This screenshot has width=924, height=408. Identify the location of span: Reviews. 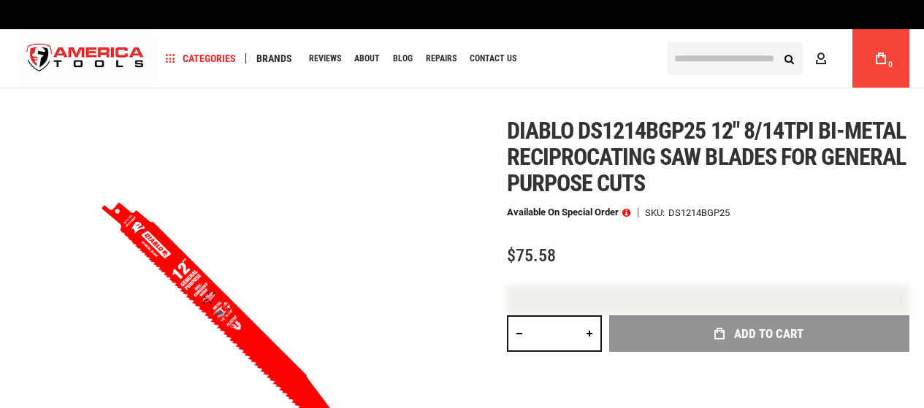
(325, 58).